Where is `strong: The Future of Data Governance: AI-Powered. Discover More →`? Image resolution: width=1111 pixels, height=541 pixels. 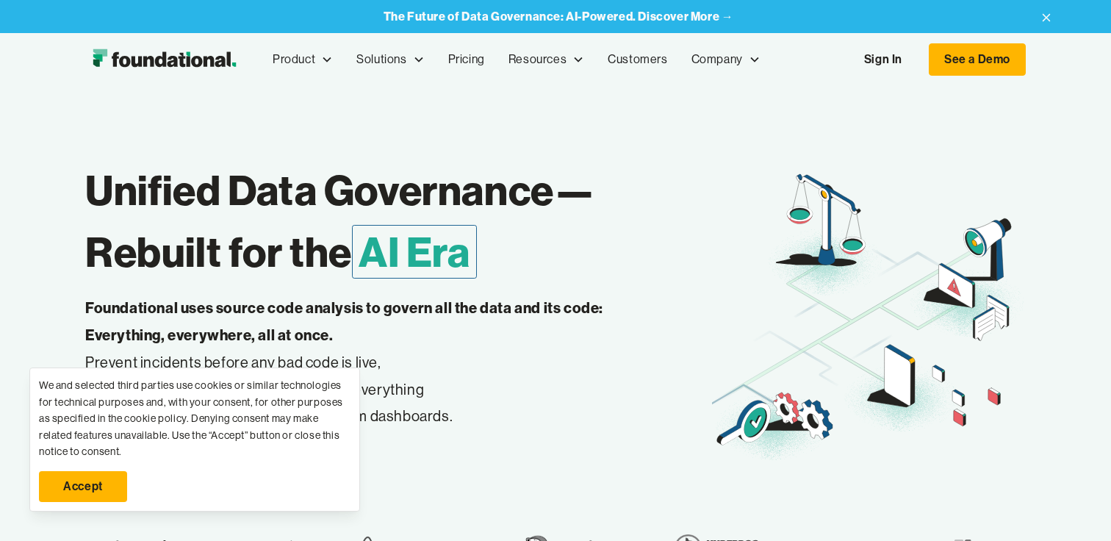 strong: The Future of Data Governance: AI-Powered. Discover More → is located at coordinates (558, 16).